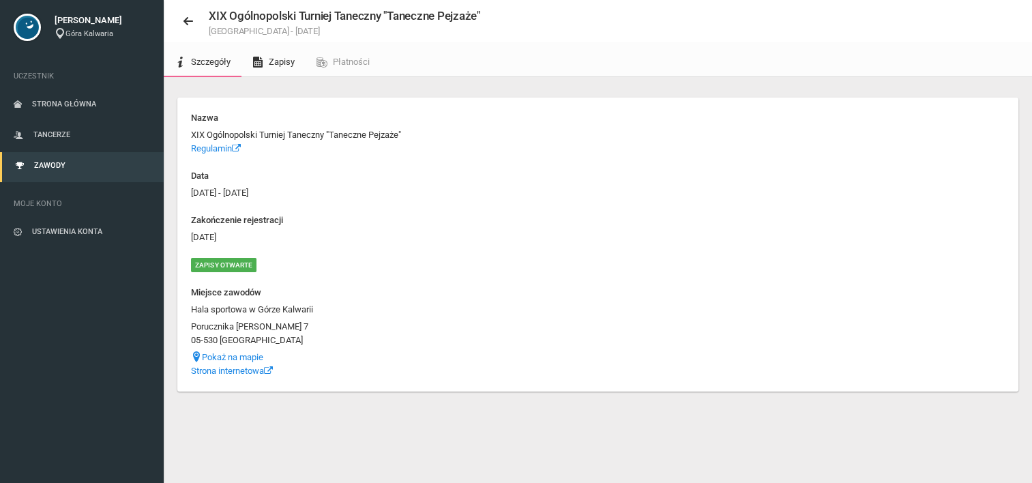 Image resolution: width=1032 pixels, height=483 pixels. Describe the element at coordinates (67, 231) in the screenshot. I see `span: Ustawienia konta` at that location.